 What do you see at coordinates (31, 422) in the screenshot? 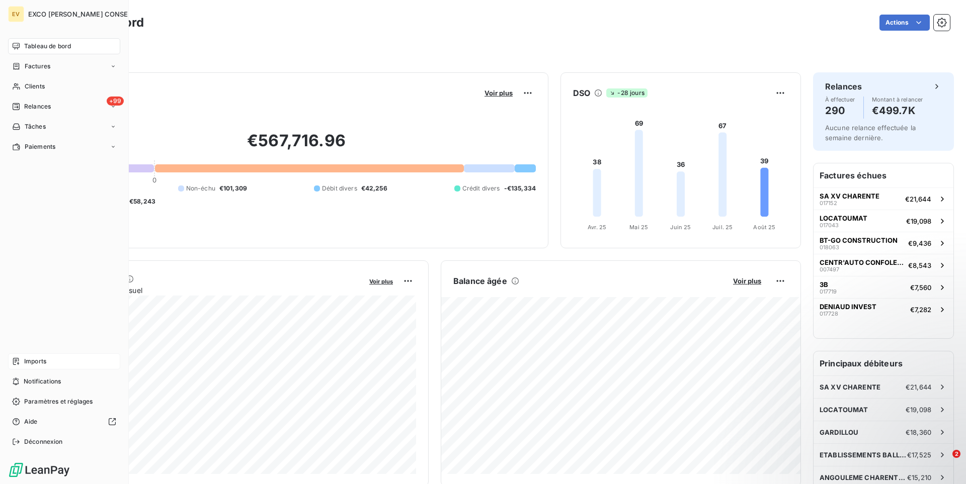
I see `span: Aide` at bounding box center [31, 422].